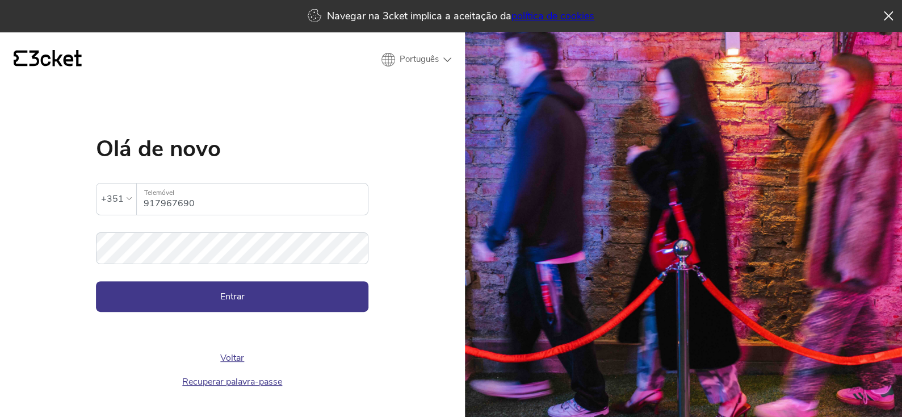 The image size is (902, 417). What do you see at coordinates (460, 16) in the screenshot?
I see `p: Navegar na 3cket implica a aceitação da` at bounding box center [460, 16].